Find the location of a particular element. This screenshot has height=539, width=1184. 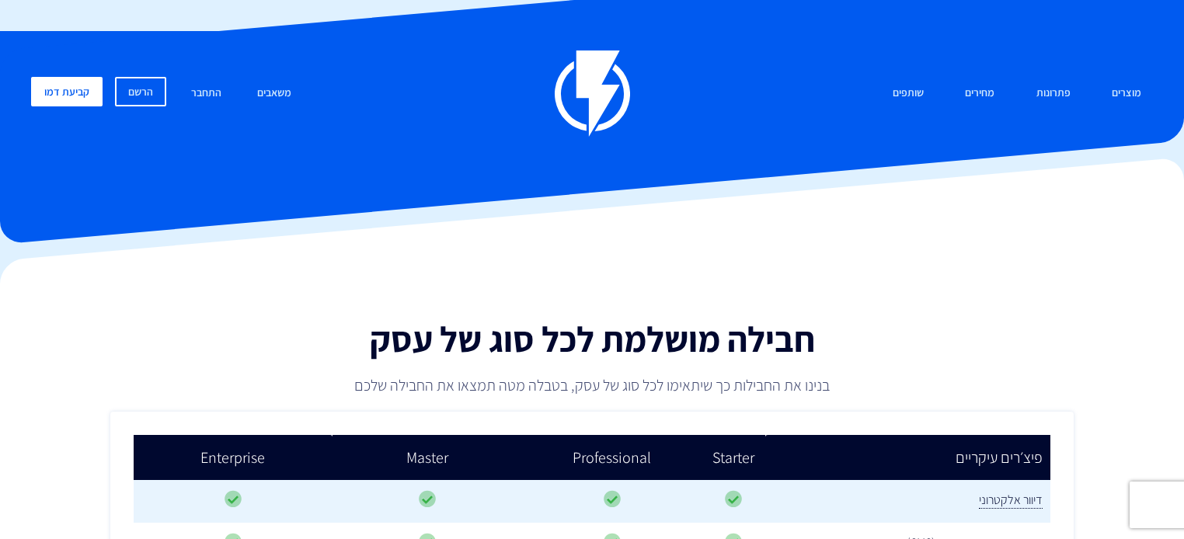

p: בנינו את החבילות כך שיתאימו לכל סוג של עסק, בטבלה מטה תמצאו את החבילה שלכם is located at coordinates (592, 385).